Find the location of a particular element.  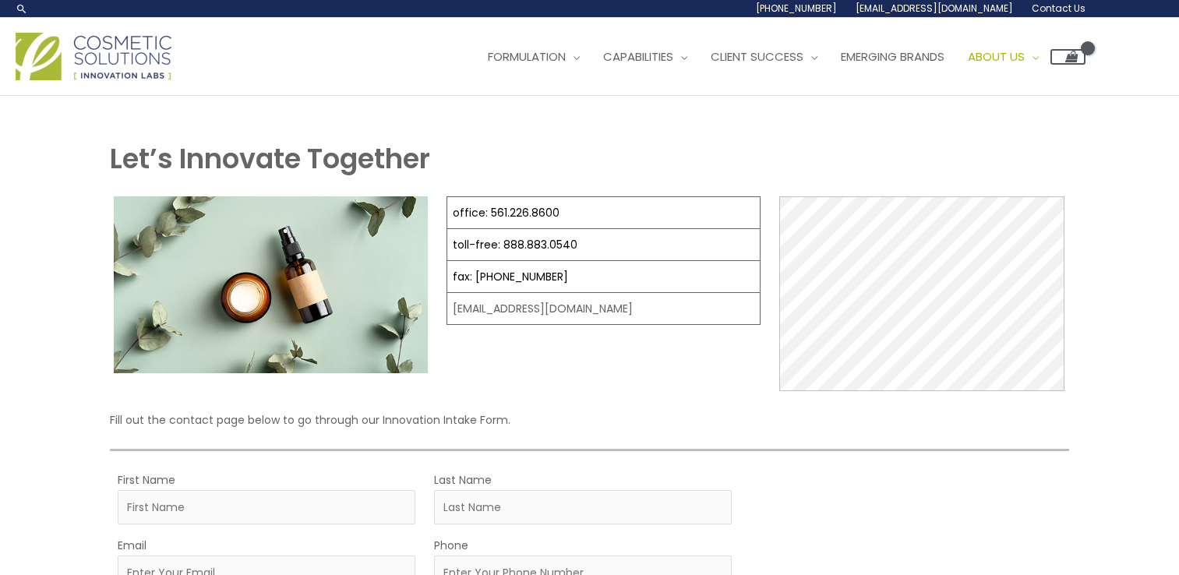

span: Contact Us is located at coordinates (1058, 8).